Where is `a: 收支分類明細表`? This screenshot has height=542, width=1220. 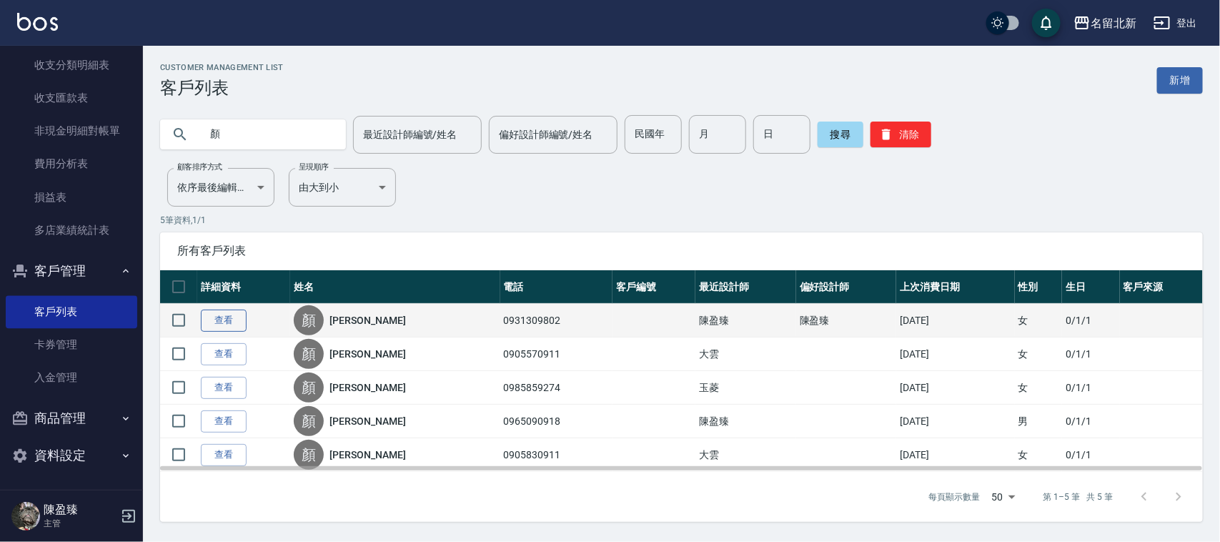
a: 收支分類明細表 is located at coordinates (71, 65).